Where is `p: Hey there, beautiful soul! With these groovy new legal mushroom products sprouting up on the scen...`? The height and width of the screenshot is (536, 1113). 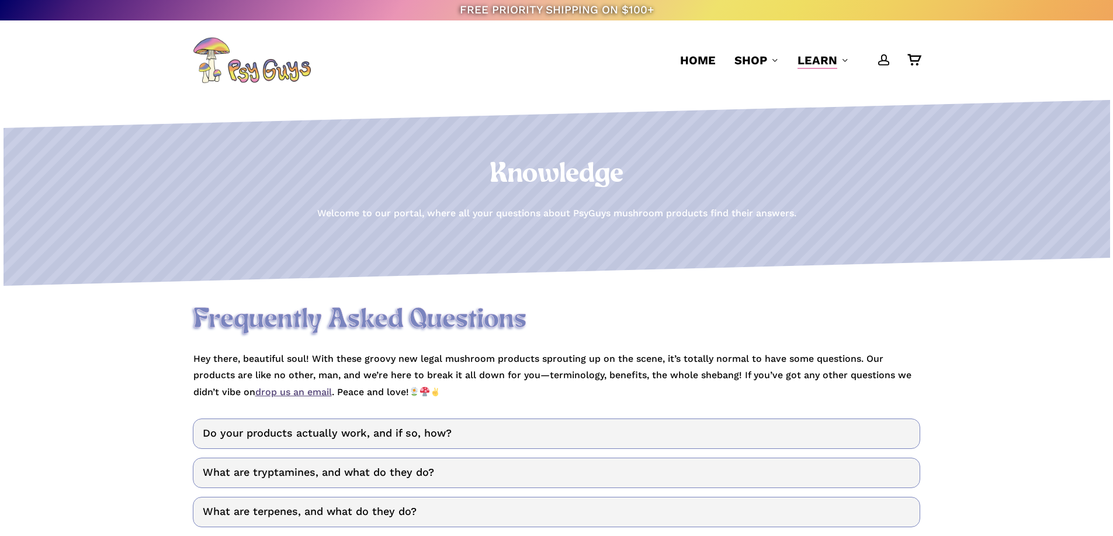 p: Hey there, beautiful soul! With these groovy new legal mushroom products sprouting up on the scen... is located at coordinates (557, 376).